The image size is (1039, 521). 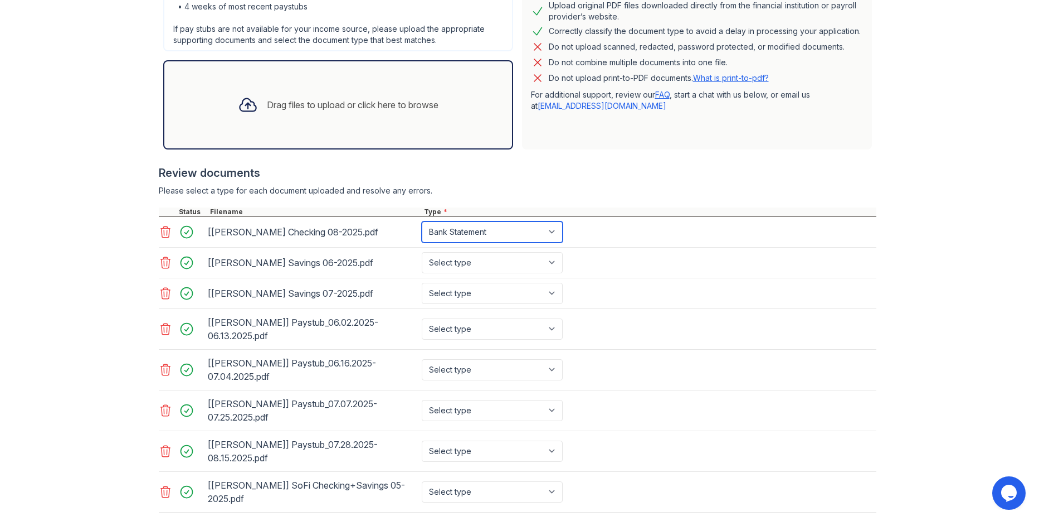 What do you see at coordinates (518, 191) in the screenshot?
I see `div: Please select a type for each document uploaded and resolve any errors.` at bounding box center [518, 191].